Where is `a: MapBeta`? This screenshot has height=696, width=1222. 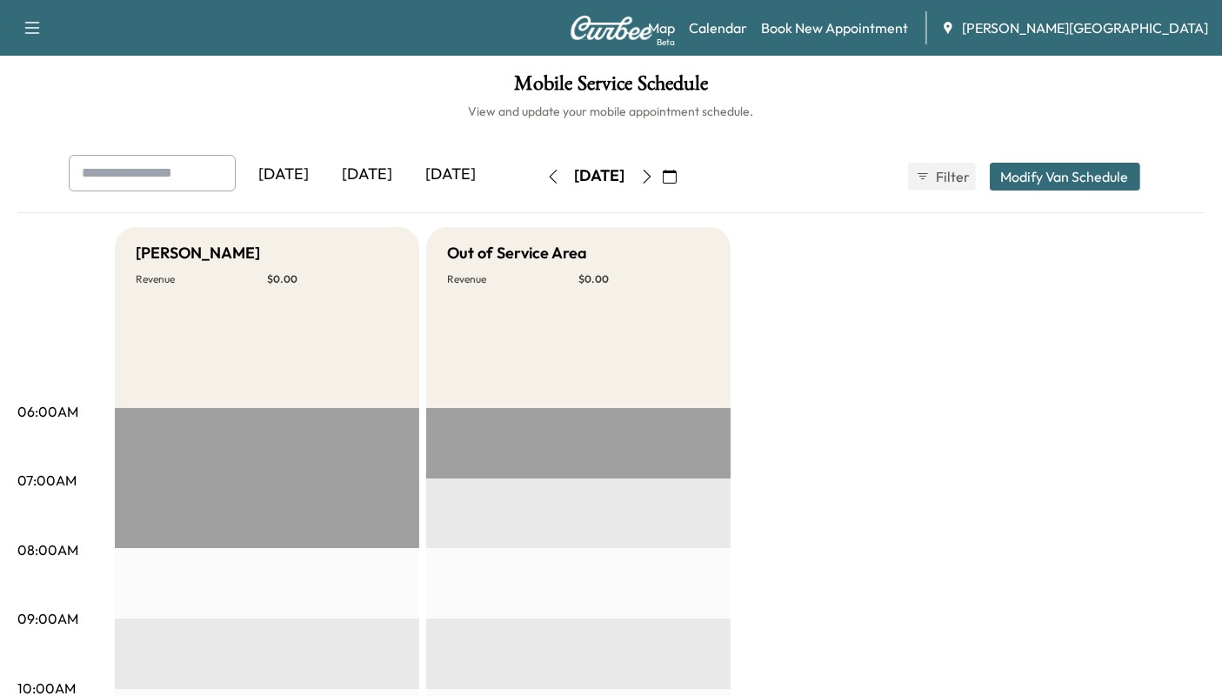 a: MapBeta is located at coordinates (661, 28).